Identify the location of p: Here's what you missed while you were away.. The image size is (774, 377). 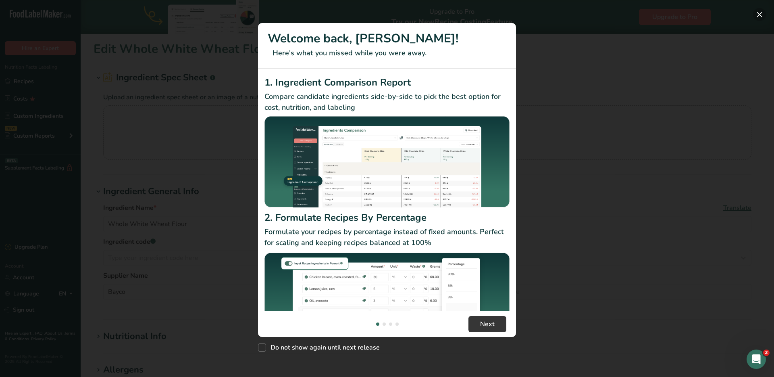
(387, 53).